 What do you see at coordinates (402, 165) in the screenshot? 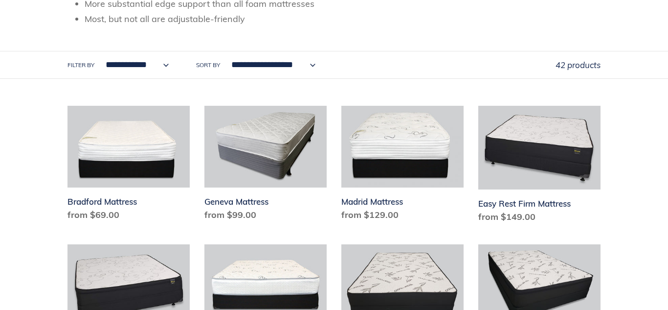
I see `a: Madrid Mattress` at bounding box center [402, 165].